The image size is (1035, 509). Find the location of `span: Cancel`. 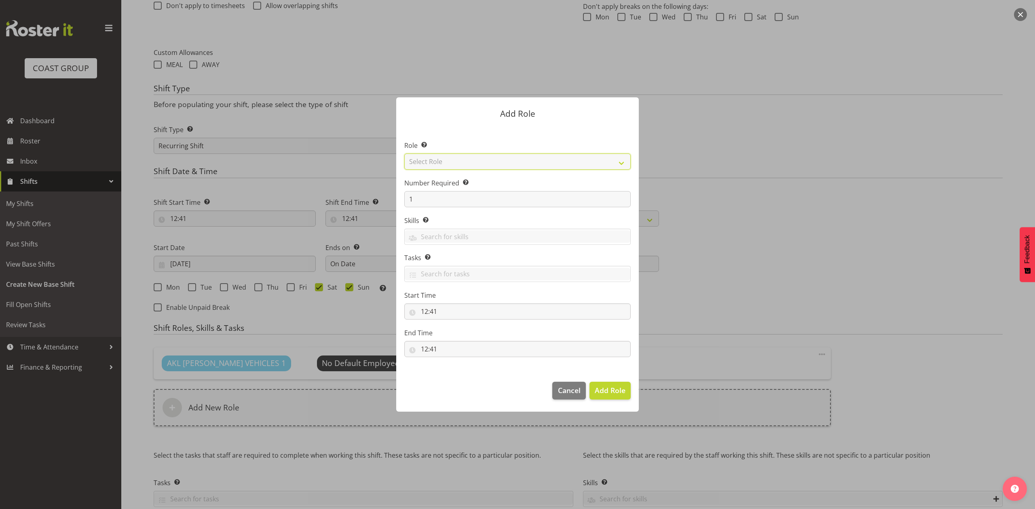

span: Cancel is located at coordinates (569, 390).